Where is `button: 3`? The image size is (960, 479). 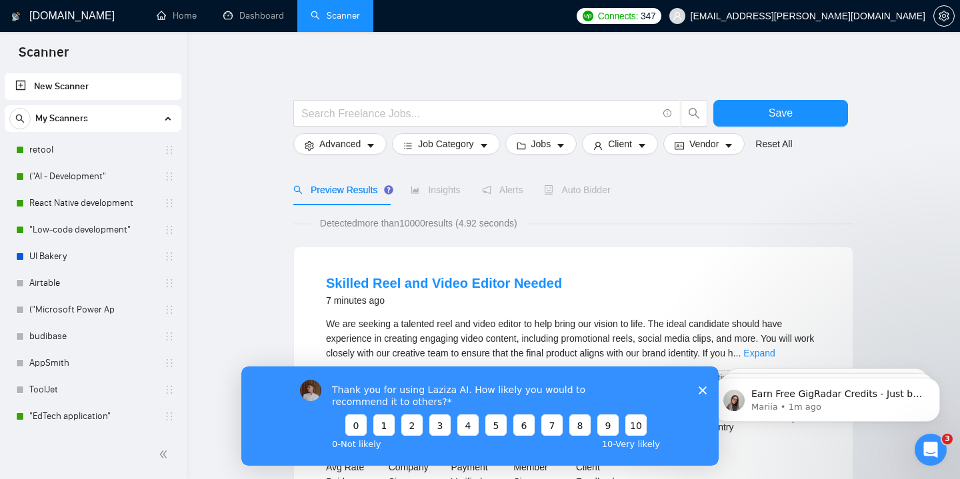 button: 3 is located at coordinates (199, 59).